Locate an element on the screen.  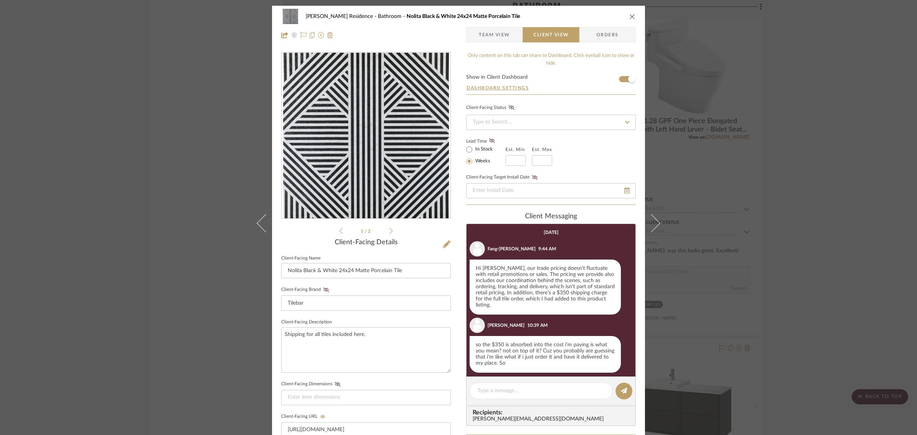
span: Nolita Black & White 24x24 Matte Porcelain Tile is located at coordinates (463, 16).